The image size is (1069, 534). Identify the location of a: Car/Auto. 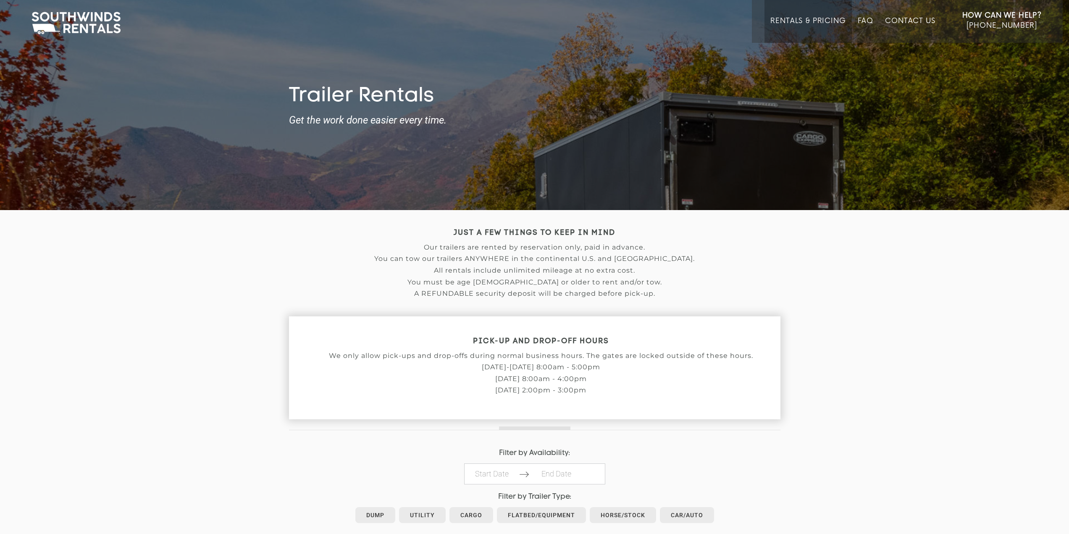
(687, 515).